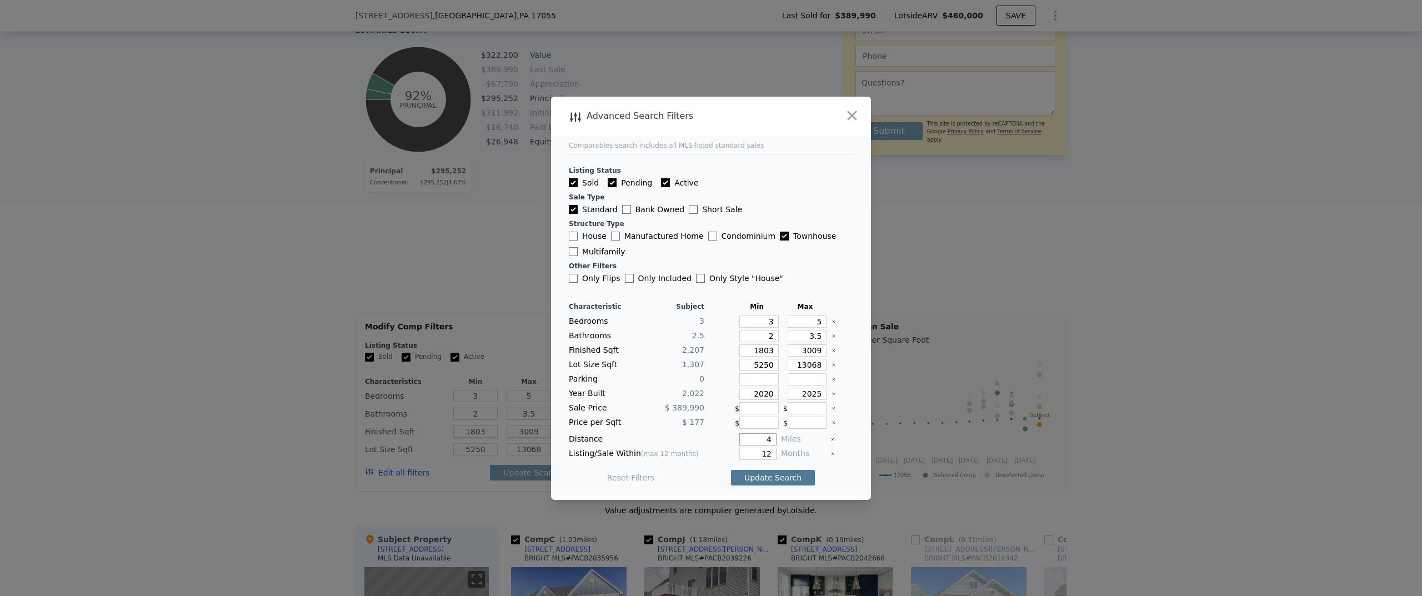 The height and width of the screenshot is (596, 1422). Describe the element at coordinates (602, 307) in the screenshot. I see `div: Characteristic` at that location.